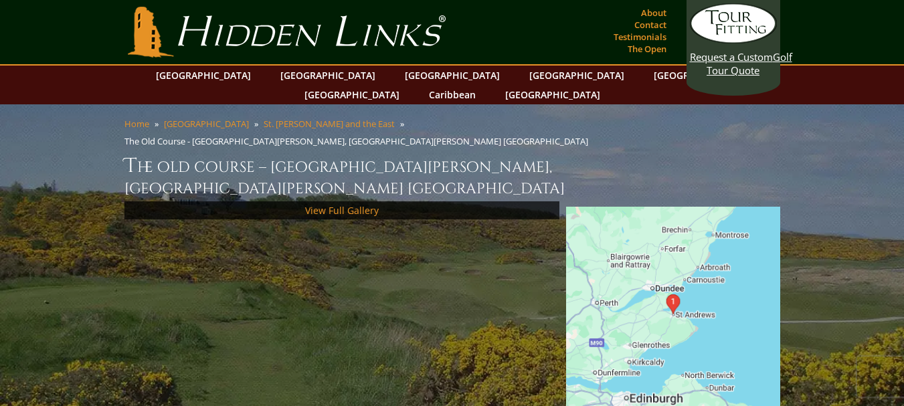  What do you see at coordinates (647, 49) in the screenshot?
I see `a: The Open` at bounding box center [647, 49].